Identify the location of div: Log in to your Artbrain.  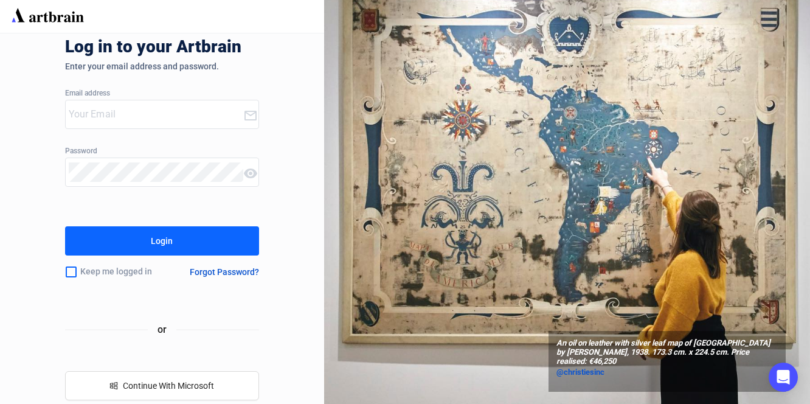
(248, 49).